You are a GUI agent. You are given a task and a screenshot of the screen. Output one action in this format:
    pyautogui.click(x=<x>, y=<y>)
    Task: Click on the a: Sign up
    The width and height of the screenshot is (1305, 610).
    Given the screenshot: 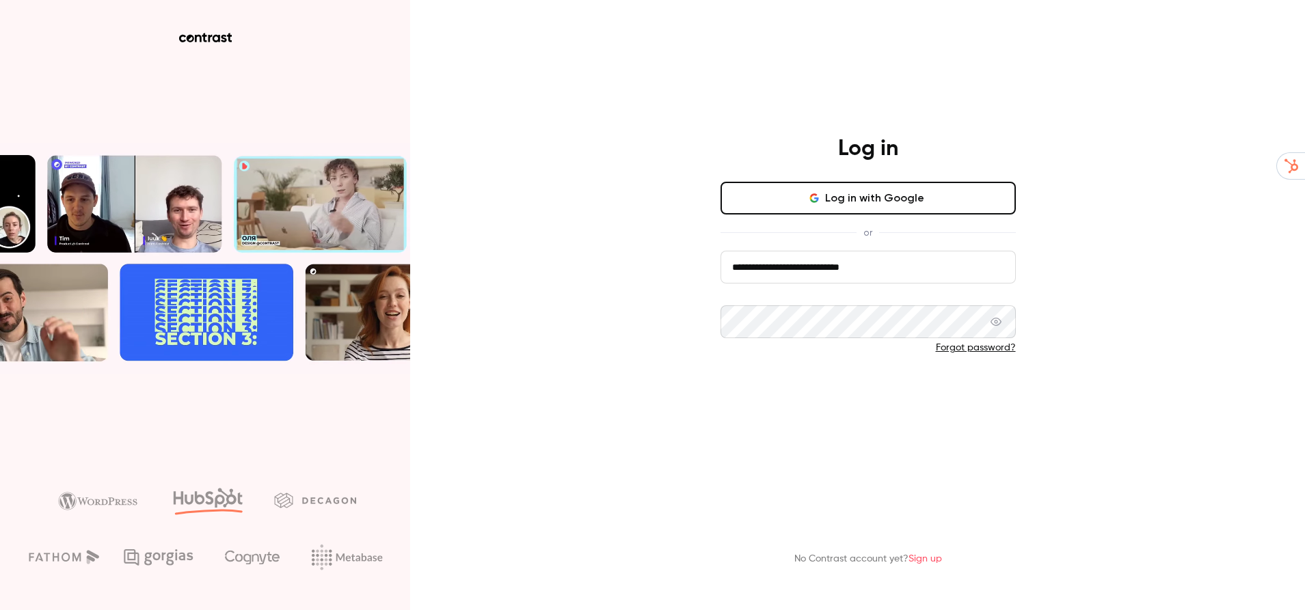 What is the action you would take?
    pyautogui.click(x=925, y=559)
    